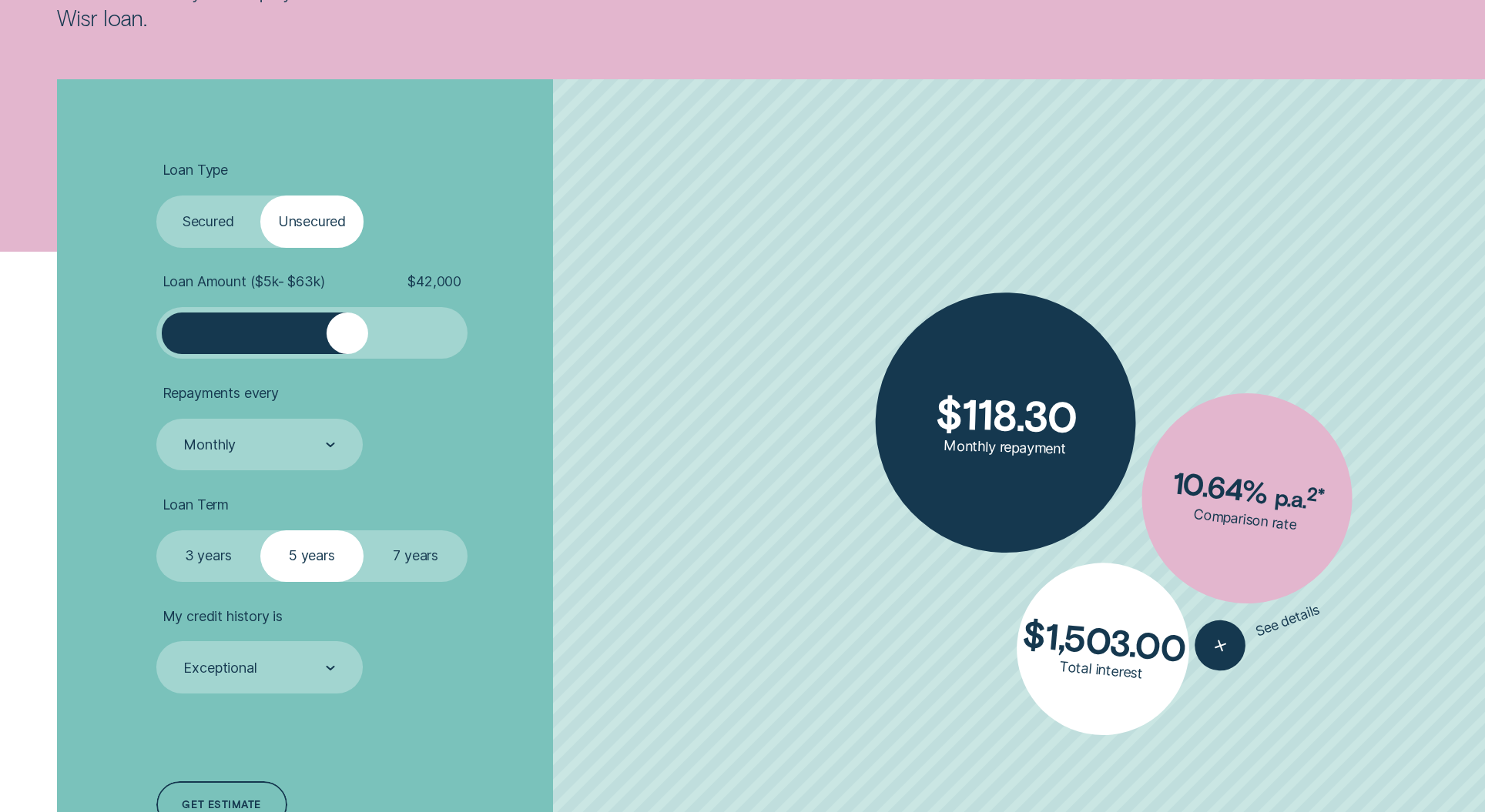 This screenshot has width=1485, height=812. Describe the element at coordinates (312, 221) in the screenshot. I see `label: Unsecured` at that location.